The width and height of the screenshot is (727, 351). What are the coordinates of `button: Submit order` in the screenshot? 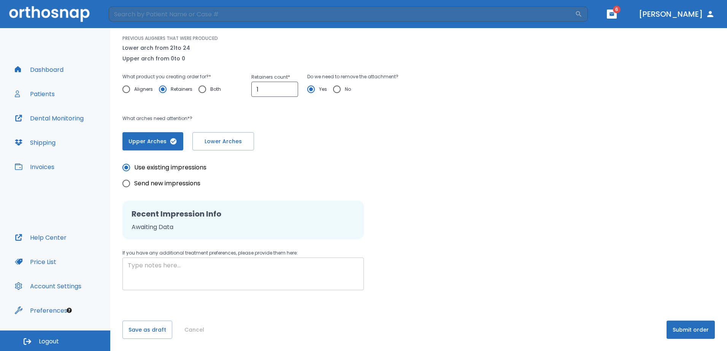 It's located at (690, 330).